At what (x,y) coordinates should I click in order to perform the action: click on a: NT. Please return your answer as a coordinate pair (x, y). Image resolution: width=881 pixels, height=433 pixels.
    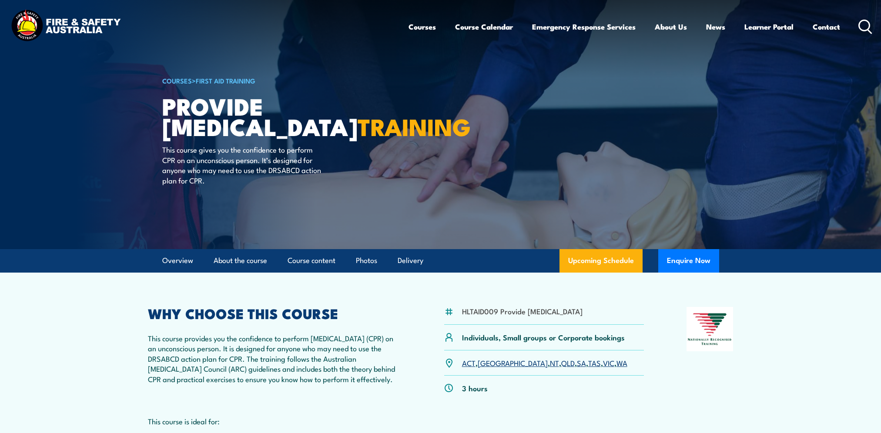
    Looking at the image, I should click on (554, 363).